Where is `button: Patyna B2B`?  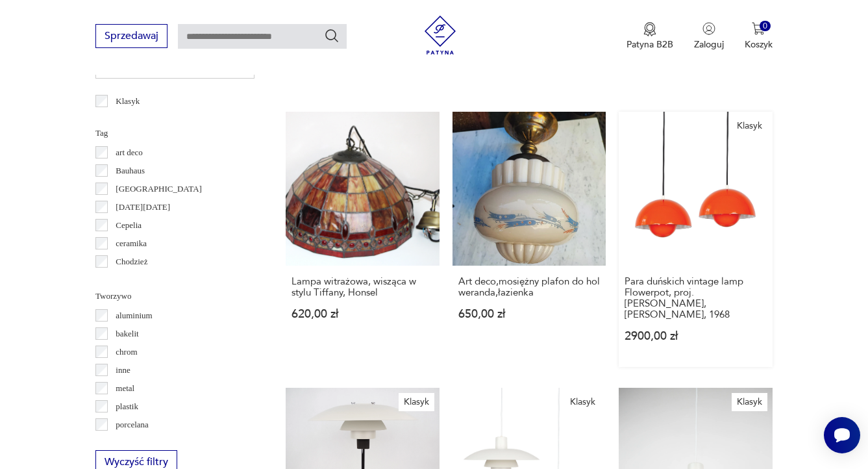
button: Patyna B2B is located at coordinates (650, 36).